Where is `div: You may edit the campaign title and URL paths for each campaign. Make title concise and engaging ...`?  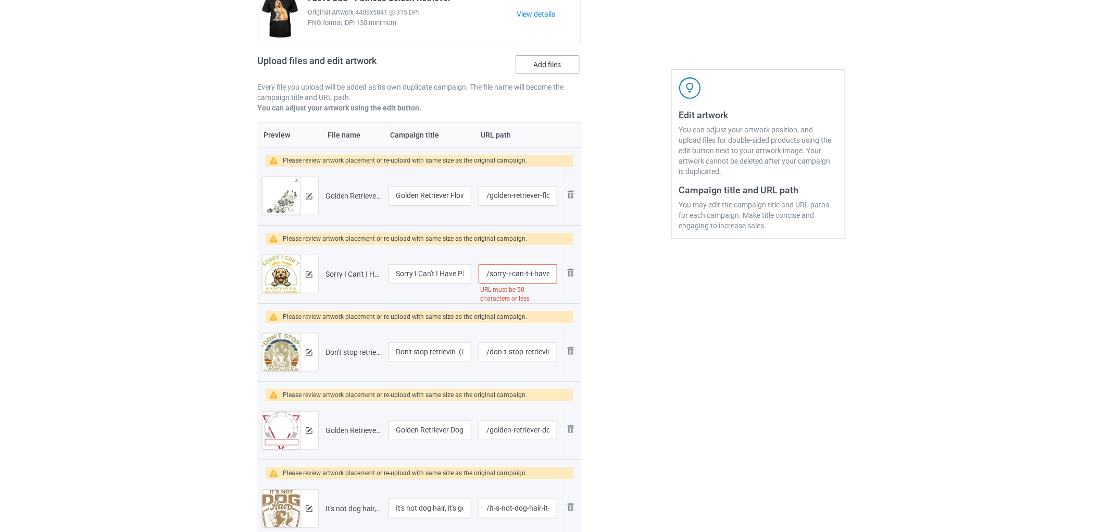 div: You may edit the campaign title and URL paths for each campaign. Make title concise and engaging ... is located at coordinates (758, 215).